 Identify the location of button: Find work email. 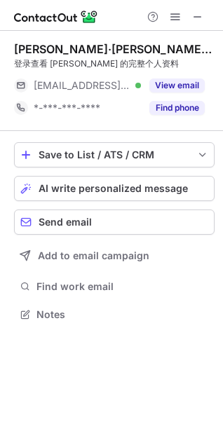
(114, 286).